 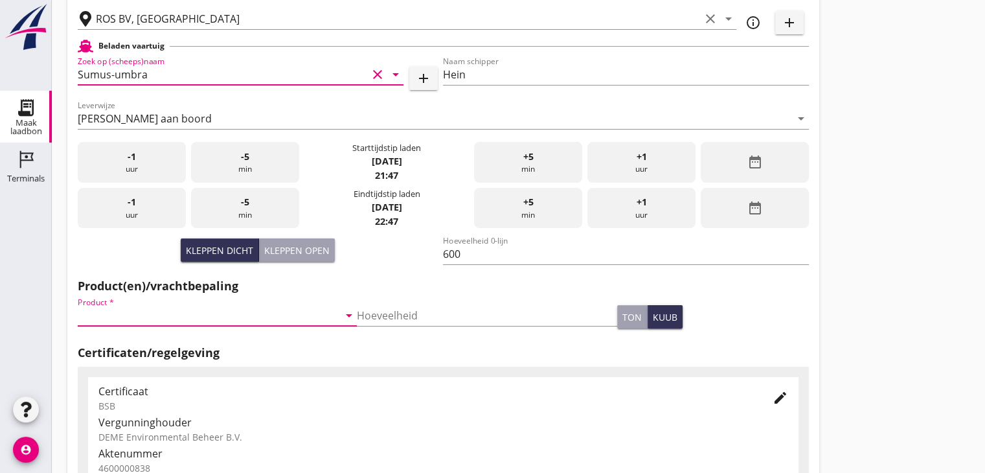 I want to click on div: Starttijdstip laden, so click(x=387, y=148).